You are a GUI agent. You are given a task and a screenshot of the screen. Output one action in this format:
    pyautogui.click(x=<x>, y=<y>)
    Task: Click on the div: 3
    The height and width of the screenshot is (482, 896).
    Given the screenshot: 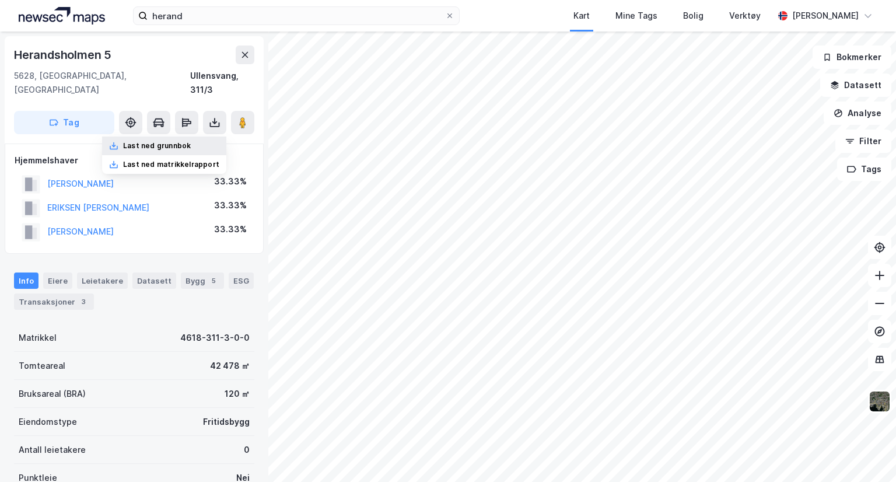 What is the action you would take?
    pyautogui.click(x=83, y=301)
    